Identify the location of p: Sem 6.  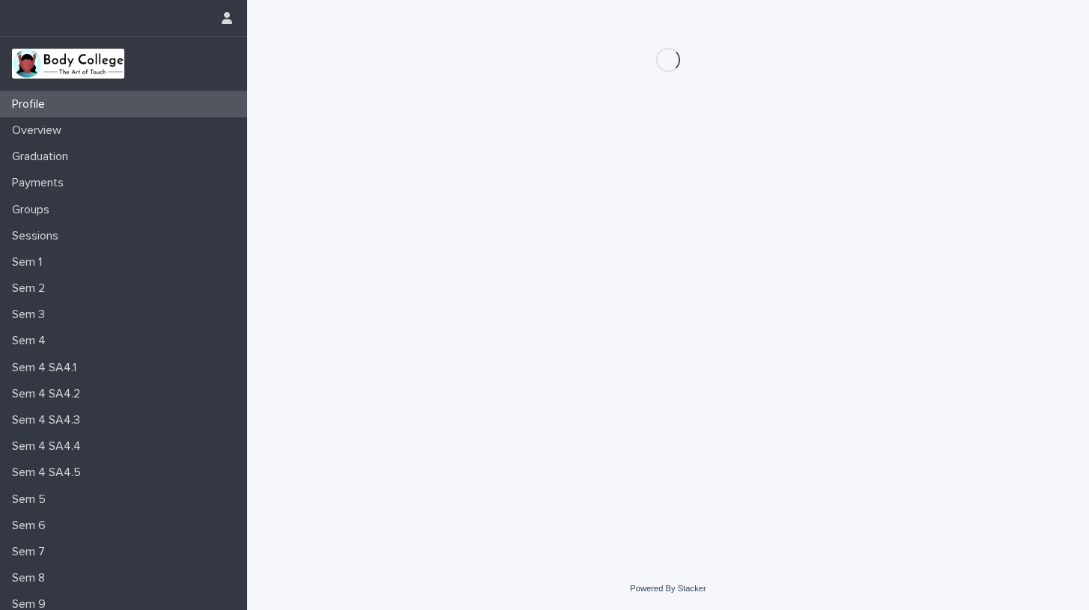
(31, 526).